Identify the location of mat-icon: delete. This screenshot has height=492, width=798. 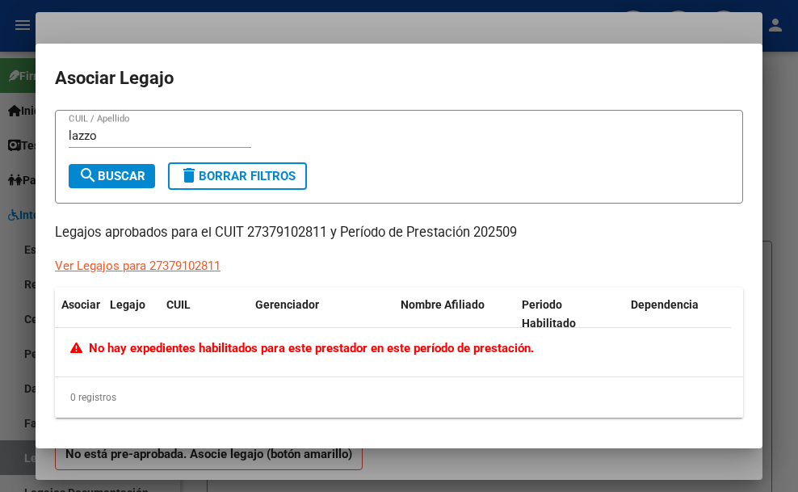
(189, 175).